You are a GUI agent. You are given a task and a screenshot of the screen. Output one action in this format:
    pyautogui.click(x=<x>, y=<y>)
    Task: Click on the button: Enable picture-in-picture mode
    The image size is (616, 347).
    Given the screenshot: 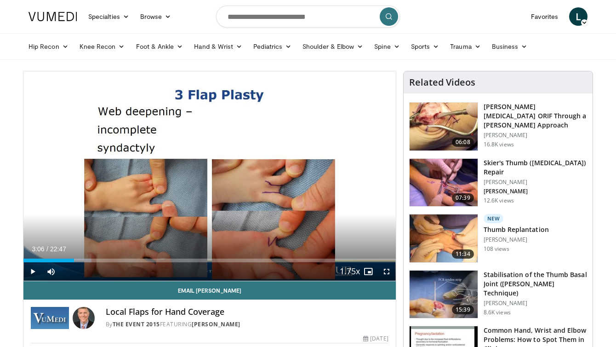 What is the action you would take?
    pyautogui.click(x=368, y=271)
    